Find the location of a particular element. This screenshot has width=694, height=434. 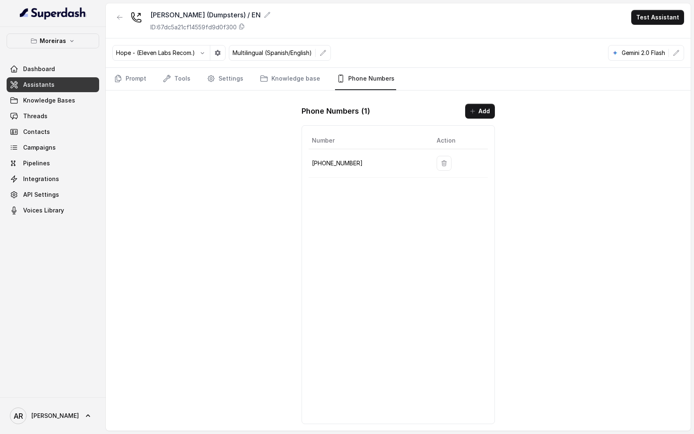

button: Add is located at coordinates (480, 111).